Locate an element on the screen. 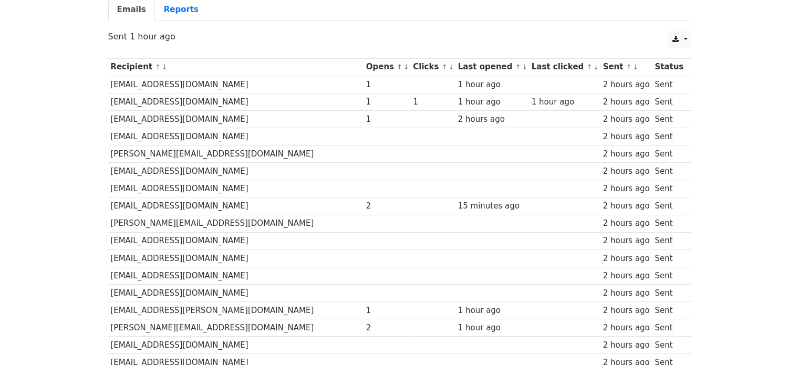  th: Opens is located at coordinates (387, 67).